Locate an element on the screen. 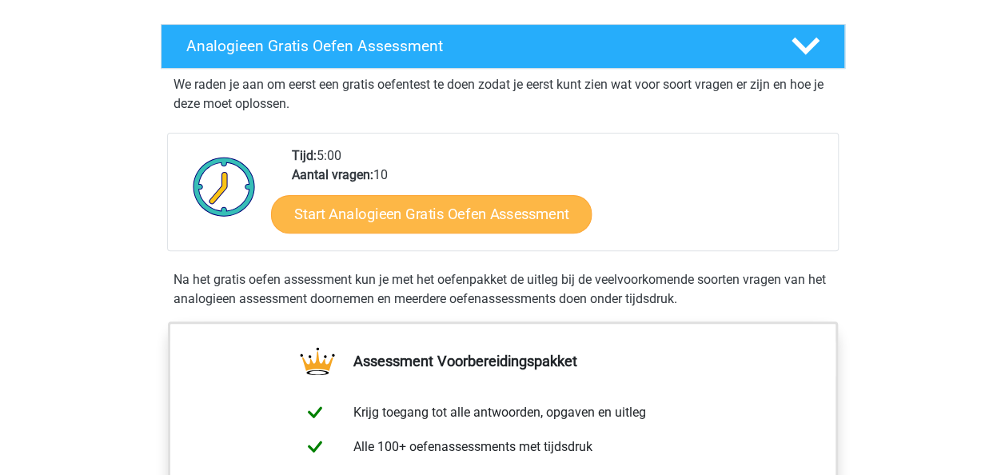 Image resolution: width=1005 pixels, height=475 pixels. b: Tijd: is located at coordinates (304, 155).